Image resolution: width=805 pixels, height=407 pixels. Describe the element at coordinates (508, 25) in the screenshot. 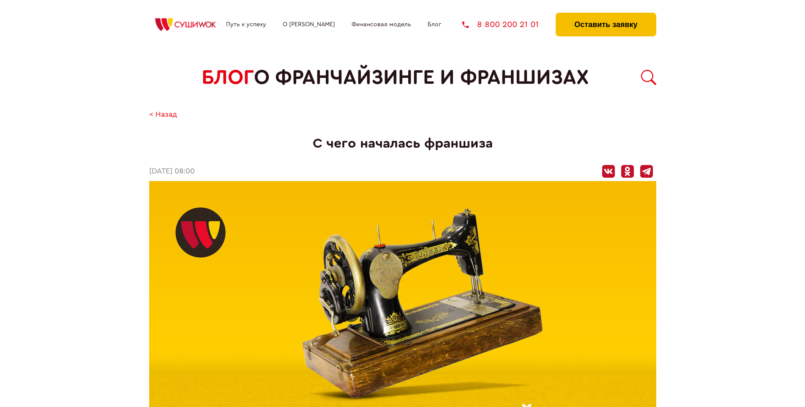

I see `span: 8 800 200 21 01` at that location.